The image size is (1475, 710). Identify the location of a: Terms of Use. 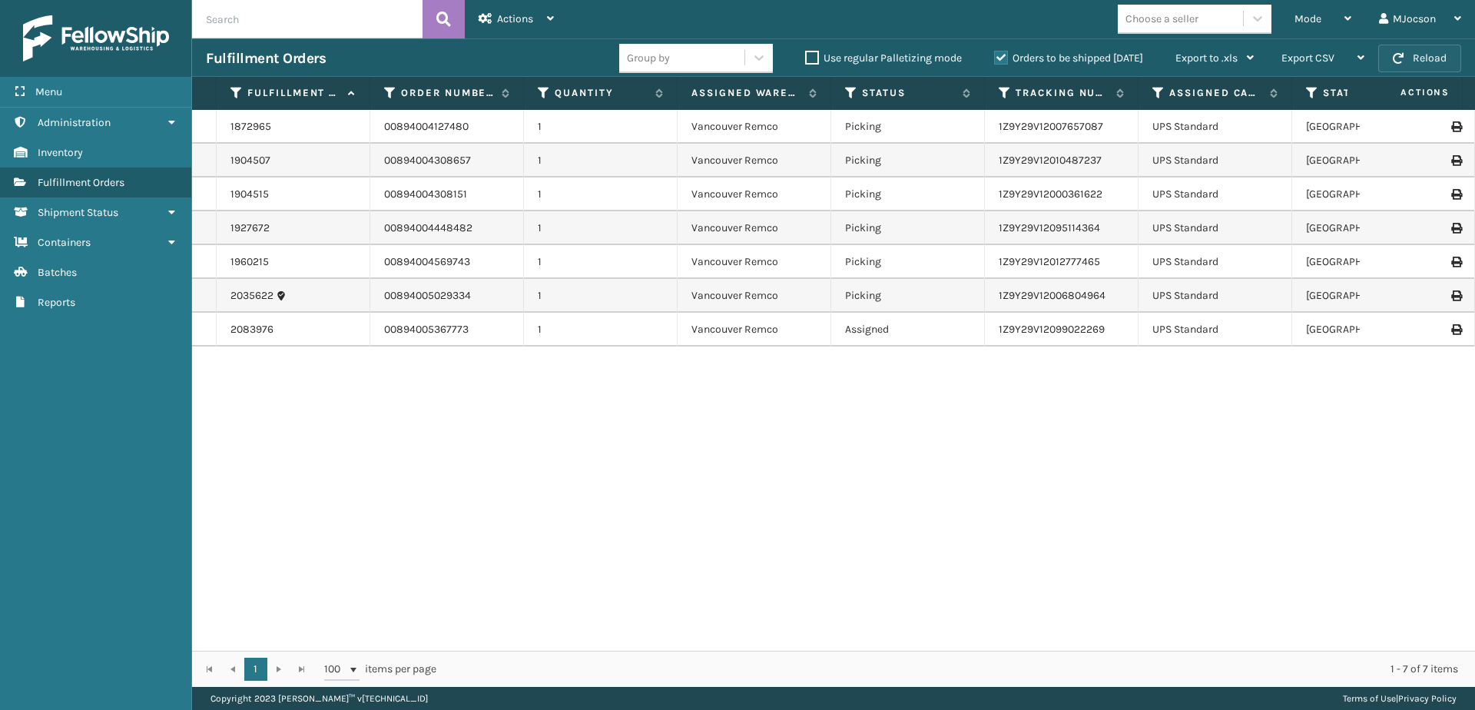
(1369, 698).